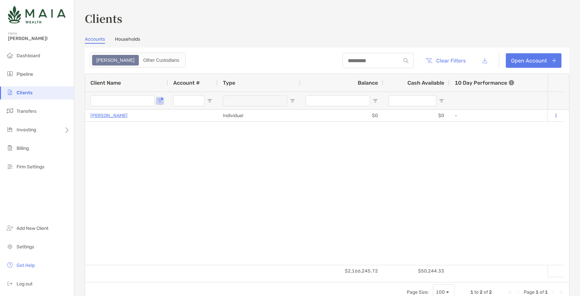  Describe the element at coordinates (533, 61) in the screenshot. I see `a: Open Account` at that location.